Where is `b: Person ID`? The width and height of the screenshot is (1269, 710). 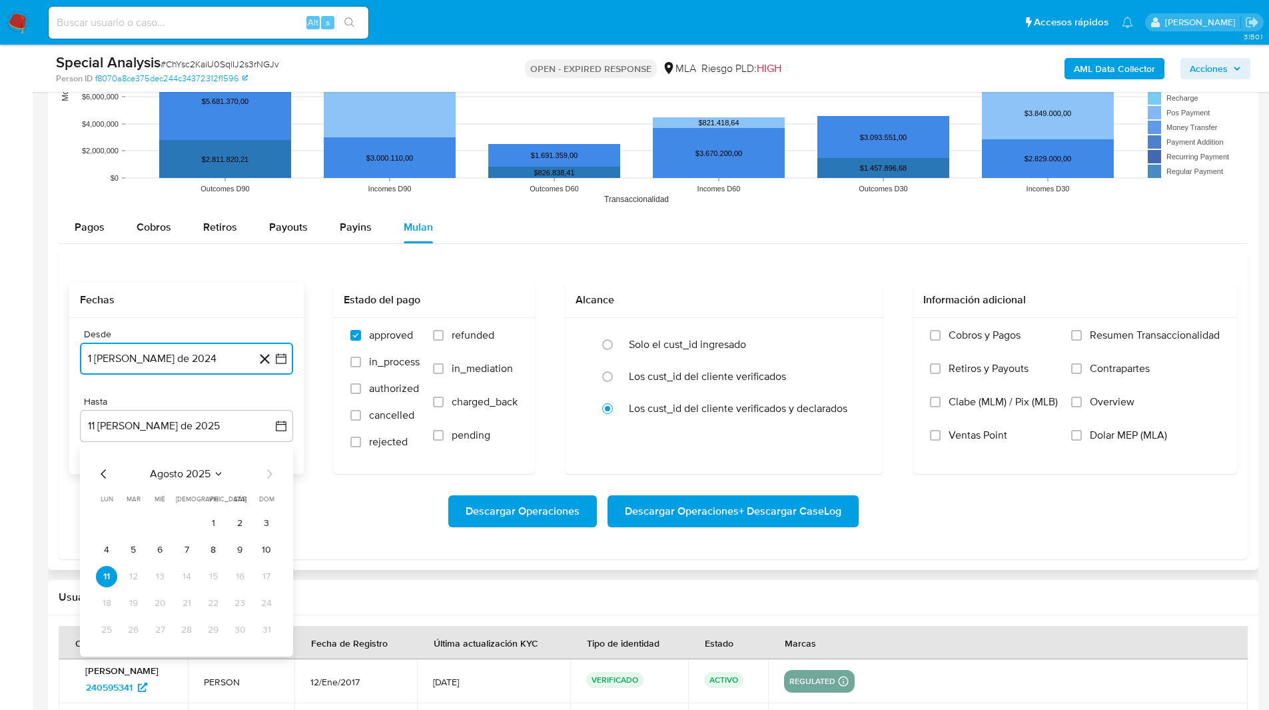
b: Person ID is located at coordinates (74, 79).